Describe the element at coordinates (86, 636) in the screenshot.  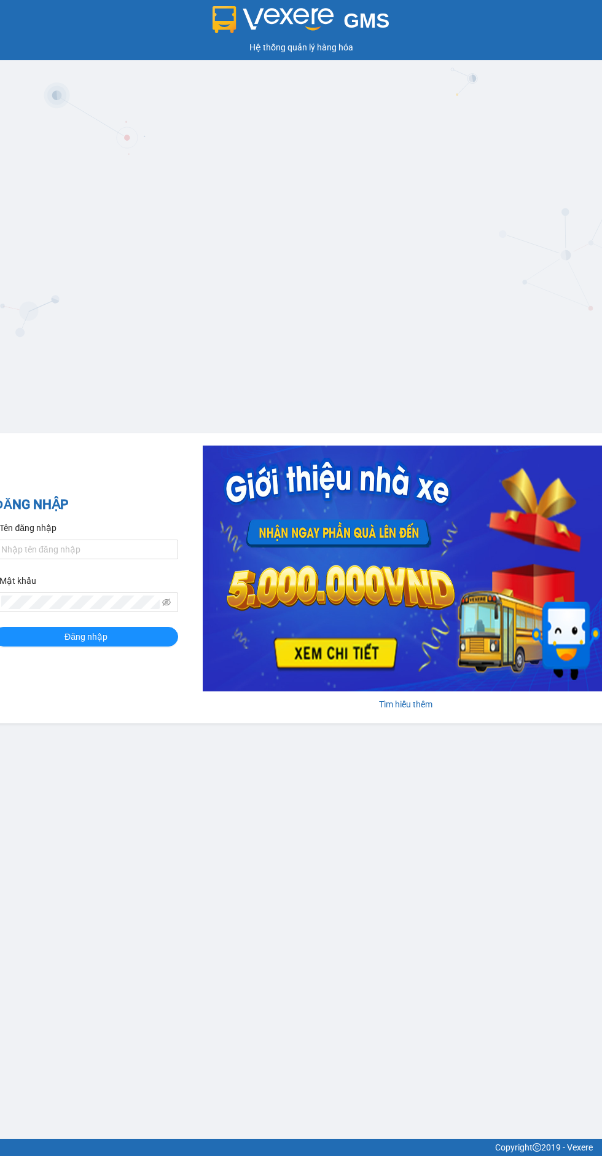
I see `span: Đăng nhập` at that location.